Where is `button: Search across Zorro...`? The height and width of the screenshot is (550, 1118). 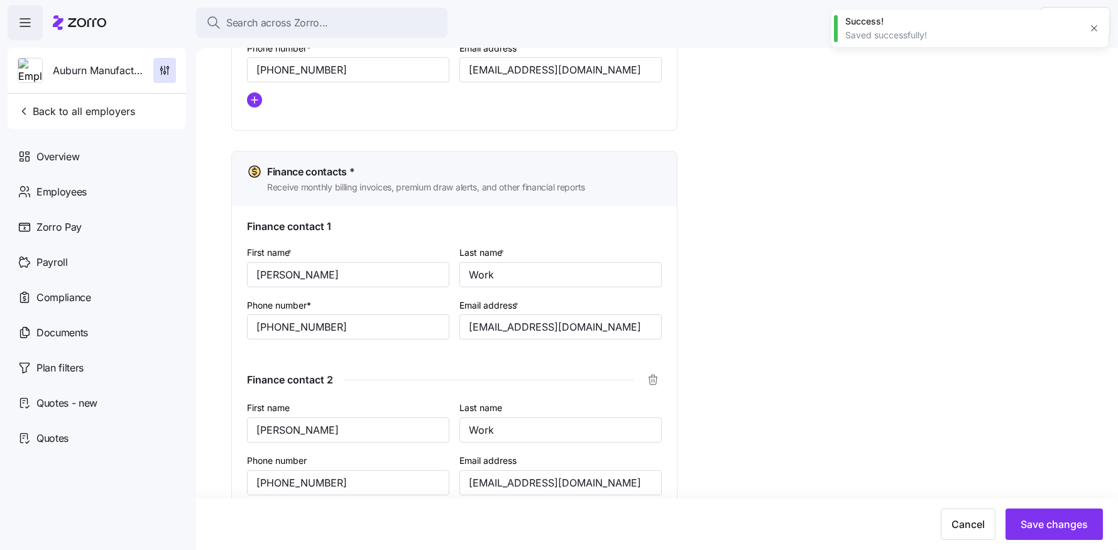
button: Search across Zorro... is located at coordinates (322, 23).